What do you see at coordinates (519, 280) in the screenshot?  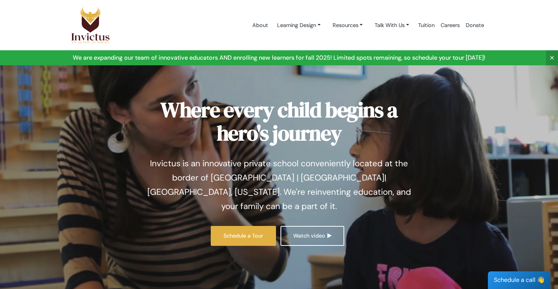 I see `div: Schedule a call 👋` at bounding box center [519, 280].